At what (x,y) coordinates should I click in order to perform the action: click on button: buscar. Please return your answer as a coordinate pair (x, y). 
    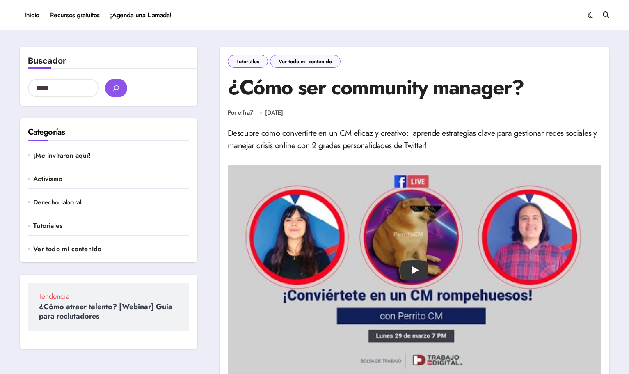
    Looking at the image, I should click on (116, 88).